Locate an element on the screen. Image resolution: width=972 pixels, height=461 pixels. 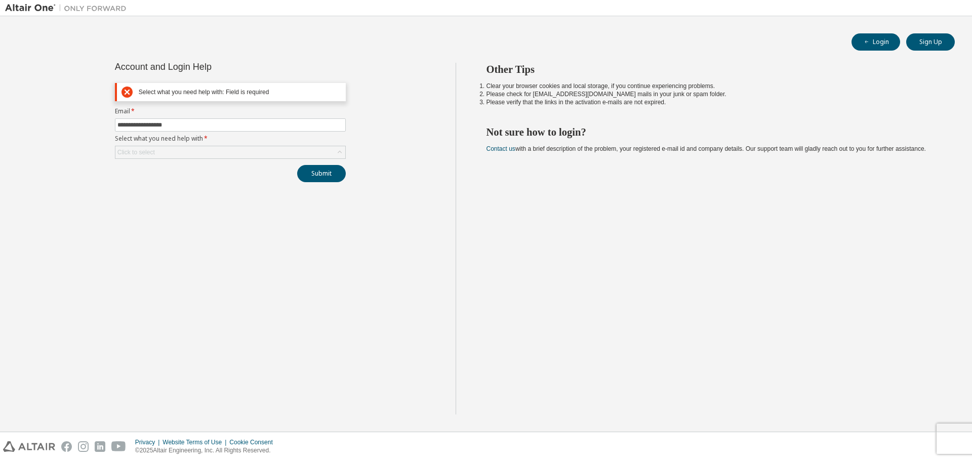
img: youtube.svg is located at coordinates (118, 447).